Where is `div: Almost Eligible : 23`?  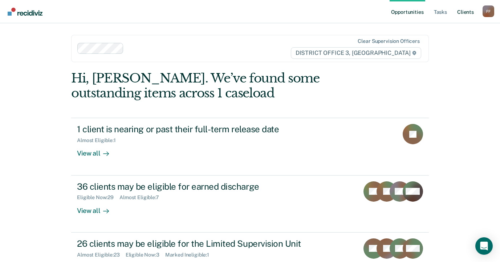 div: Almost Eligible : 23 is located at coordinates (101, 255).